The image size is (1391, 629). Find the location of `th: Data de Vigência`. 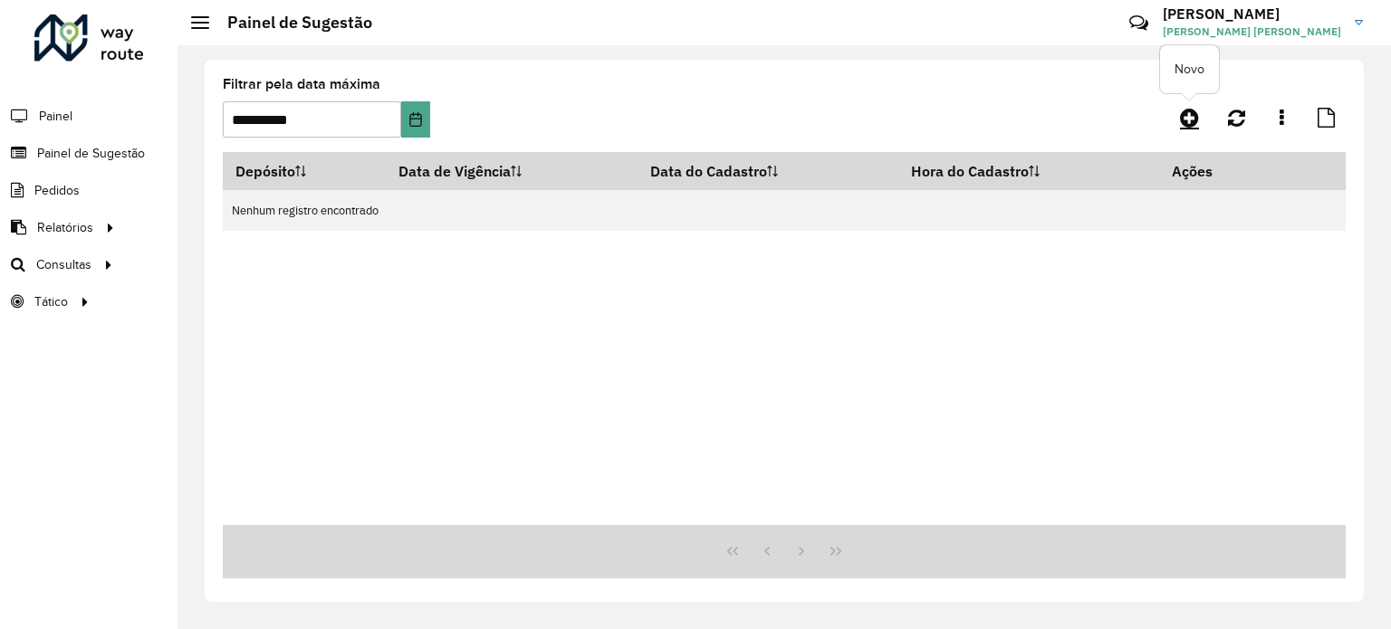

th: Data de Vigência is located at coordinates (512, 171).